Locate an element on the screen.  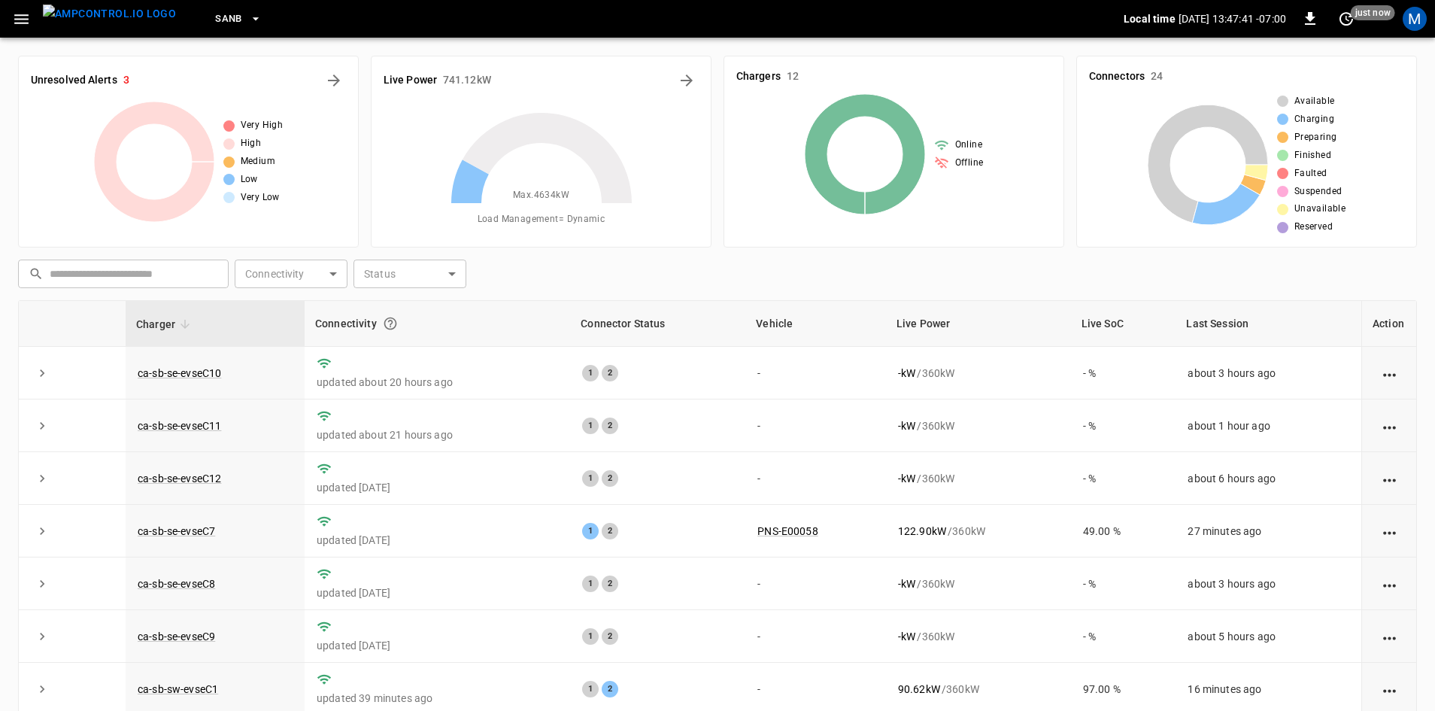
a: ca-sb-sw-evseC1 is located at coordinates (177, 689).